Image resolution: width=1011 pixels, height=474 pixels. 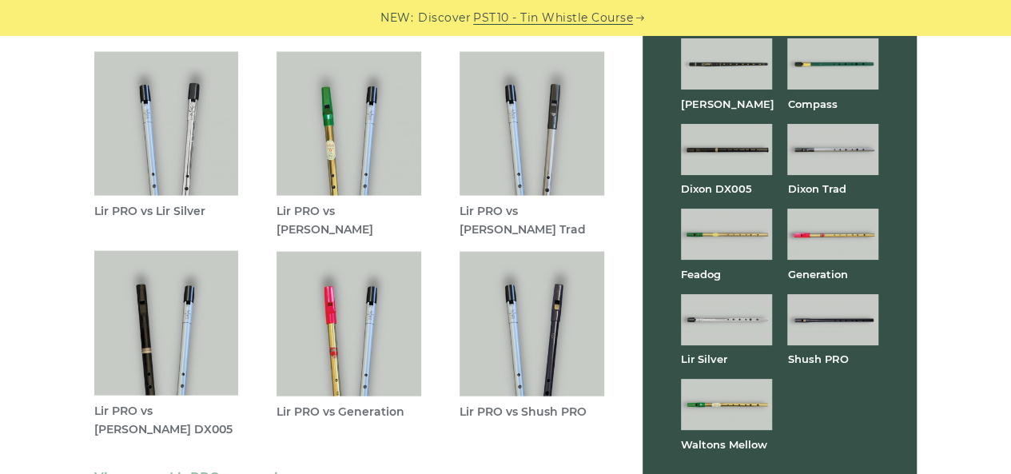 What do you see at coordinates (727, 320) in the screenshot?
I see `img: Lir Silver tin whistle full front view` at bounding box center [727, 320].